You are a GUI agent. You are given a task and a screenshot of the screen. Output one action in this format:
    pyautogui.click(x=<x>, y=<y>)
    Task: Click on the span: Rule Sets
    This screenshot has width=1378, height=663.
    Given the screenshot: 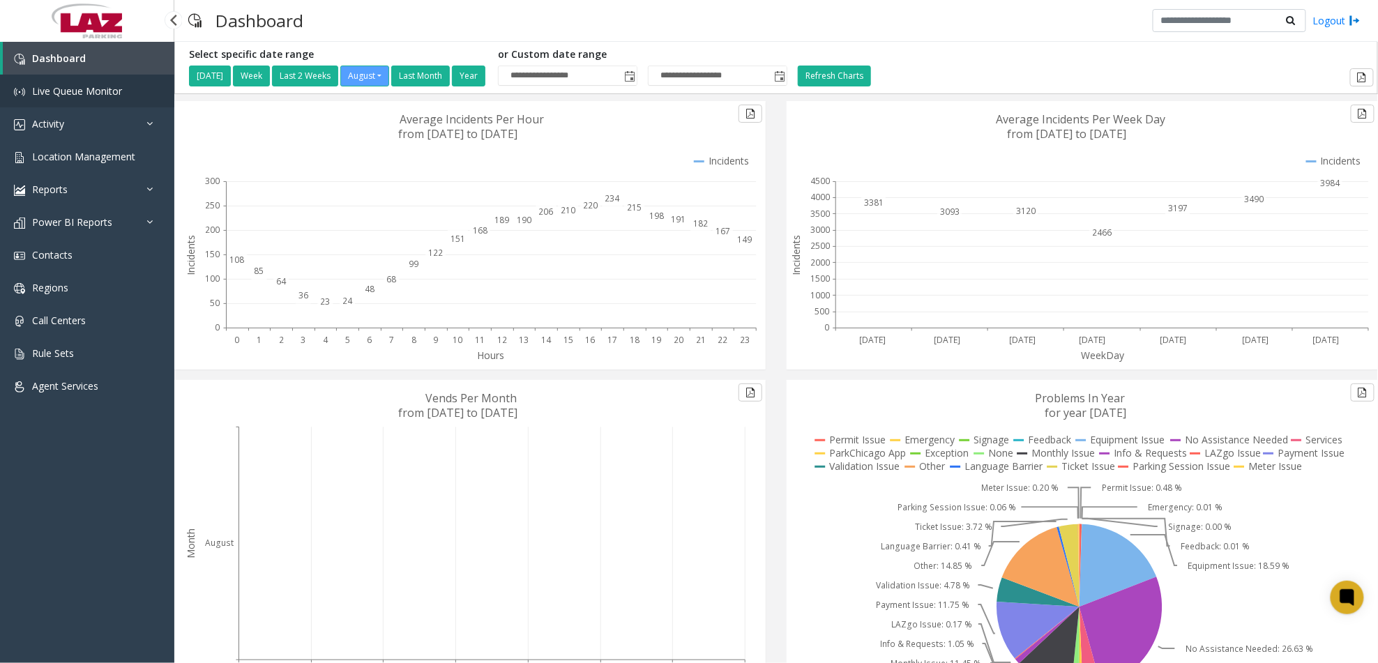 What is the action you would take?
    pyautogui.click(x=53, y=353)
    